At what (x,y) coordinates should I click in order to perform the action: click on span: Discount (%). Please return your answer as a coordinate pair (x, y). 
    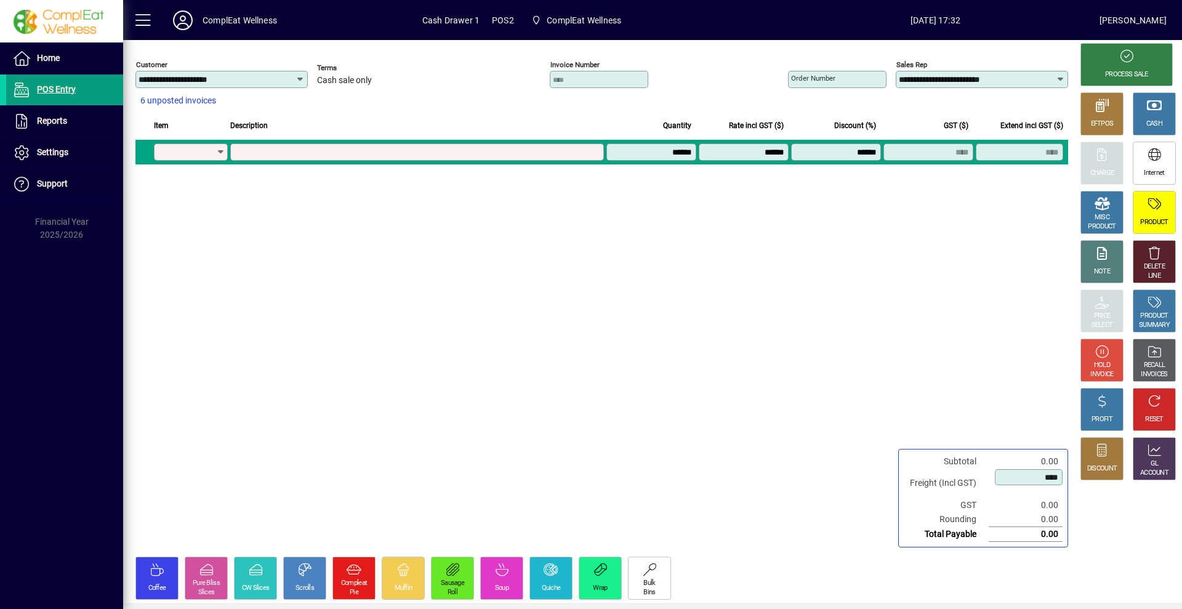
    Looking at the image, I should click on (855, 126).